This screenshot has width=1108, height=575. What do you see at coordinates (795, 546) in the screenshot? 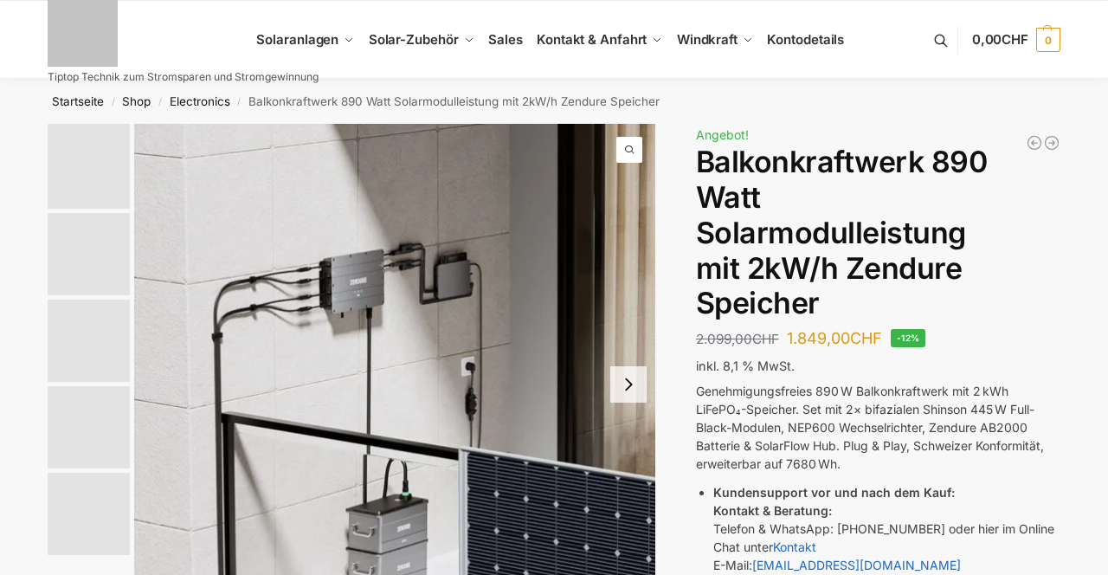
I see `a: Kontakt` at bounding box center [795, 546].